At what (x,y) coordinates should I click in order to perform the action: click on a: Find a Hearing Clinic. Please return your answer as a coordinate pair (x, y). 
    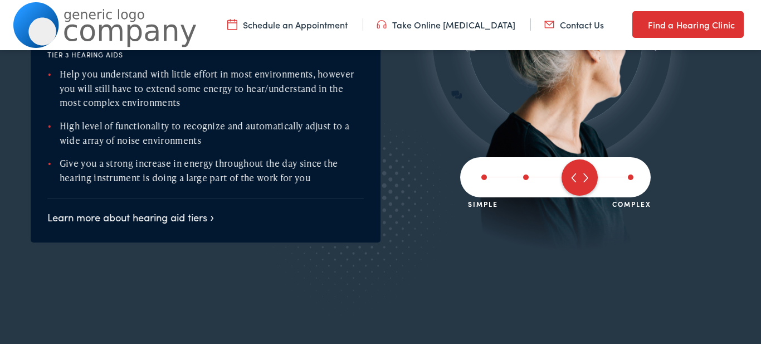
    Looking at the image, I should click on (688, 25).